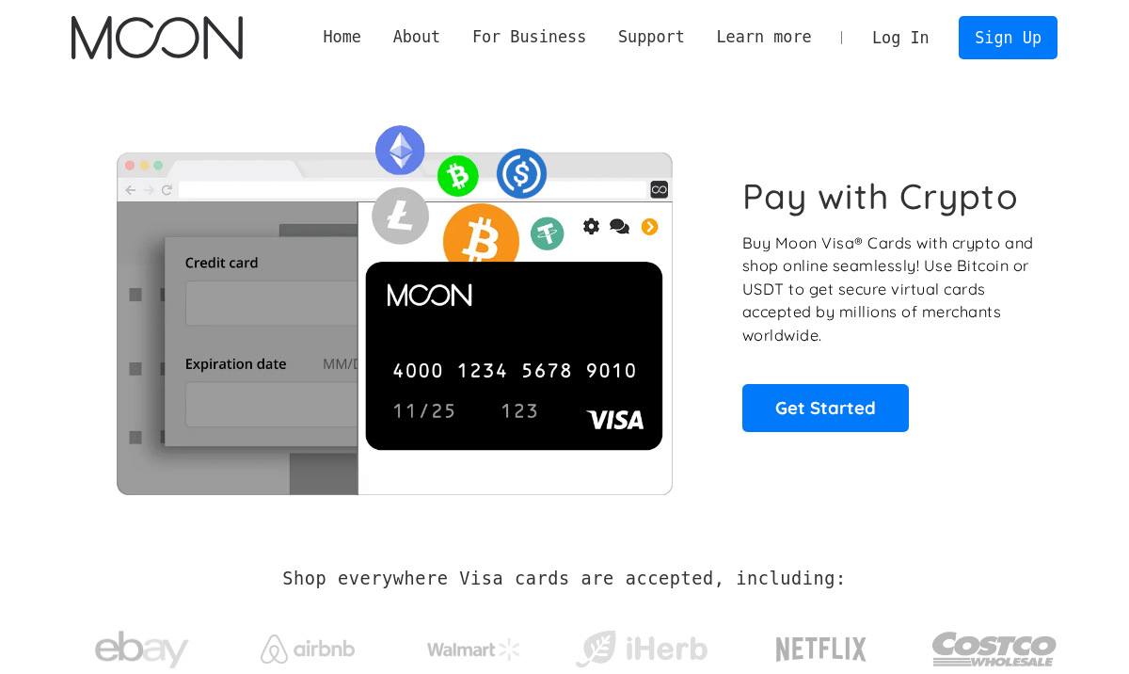  I want to click on img: Airbnb, so click(308, 648).